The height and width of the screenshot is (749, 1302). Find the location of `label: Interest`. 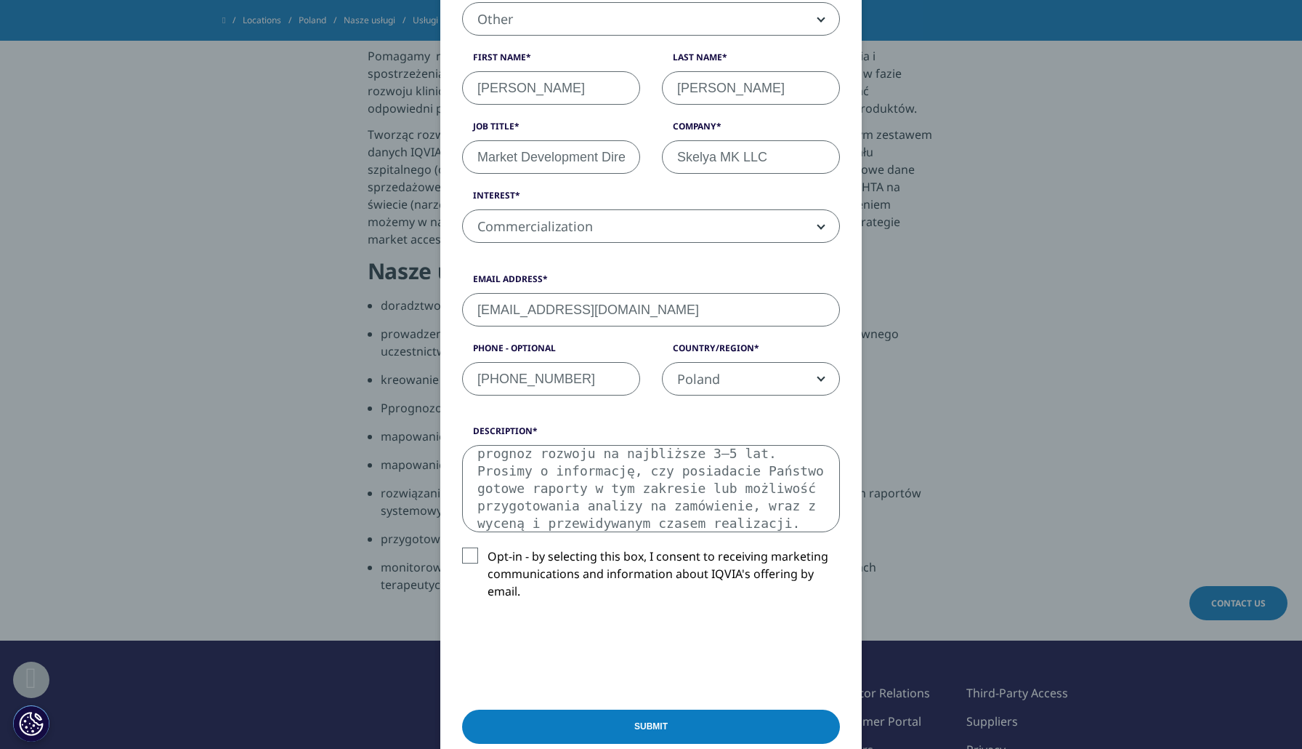

label: Interest is located at coordinates (651, 199).